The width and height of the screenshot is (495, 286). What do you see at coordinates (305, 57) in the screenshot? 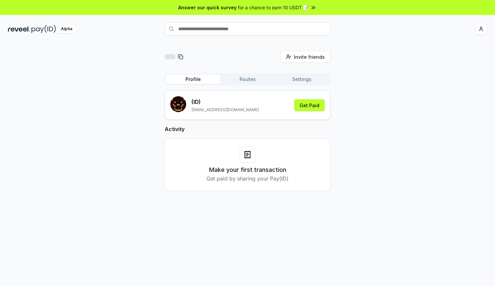
I see `button: Invite friends` at bounding box center [305, 57].